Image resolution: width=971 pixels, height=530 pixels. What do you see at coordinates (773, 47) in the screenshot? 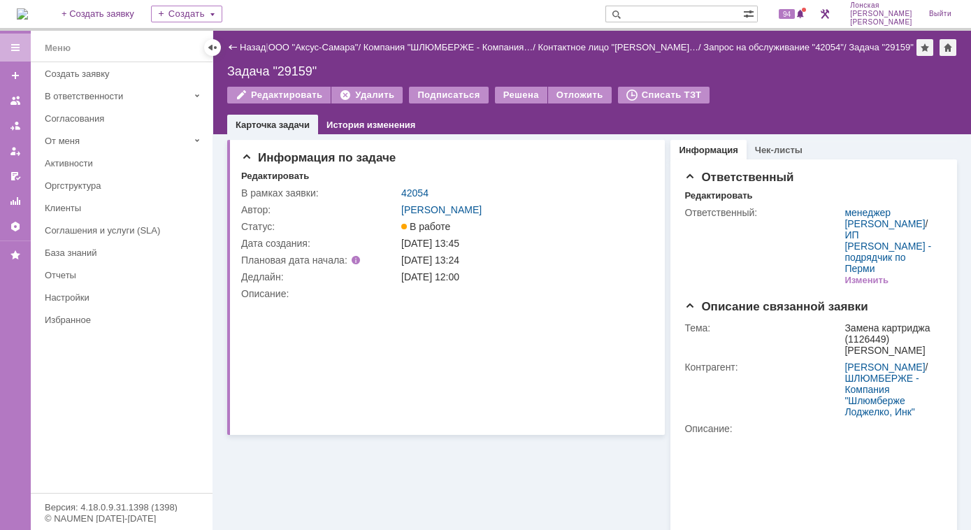
I see `a: Запрос на обслуживание "42054"` at bounding box center [773, 47].